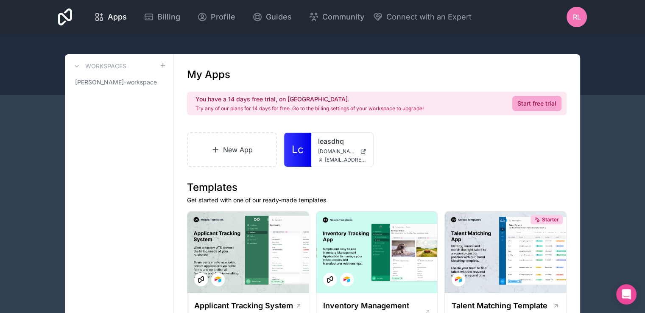 This screenshot has width=645, height=313. Describe the element at coordinates (343, 17) in the screenshot. I see `span: Community` at that location.